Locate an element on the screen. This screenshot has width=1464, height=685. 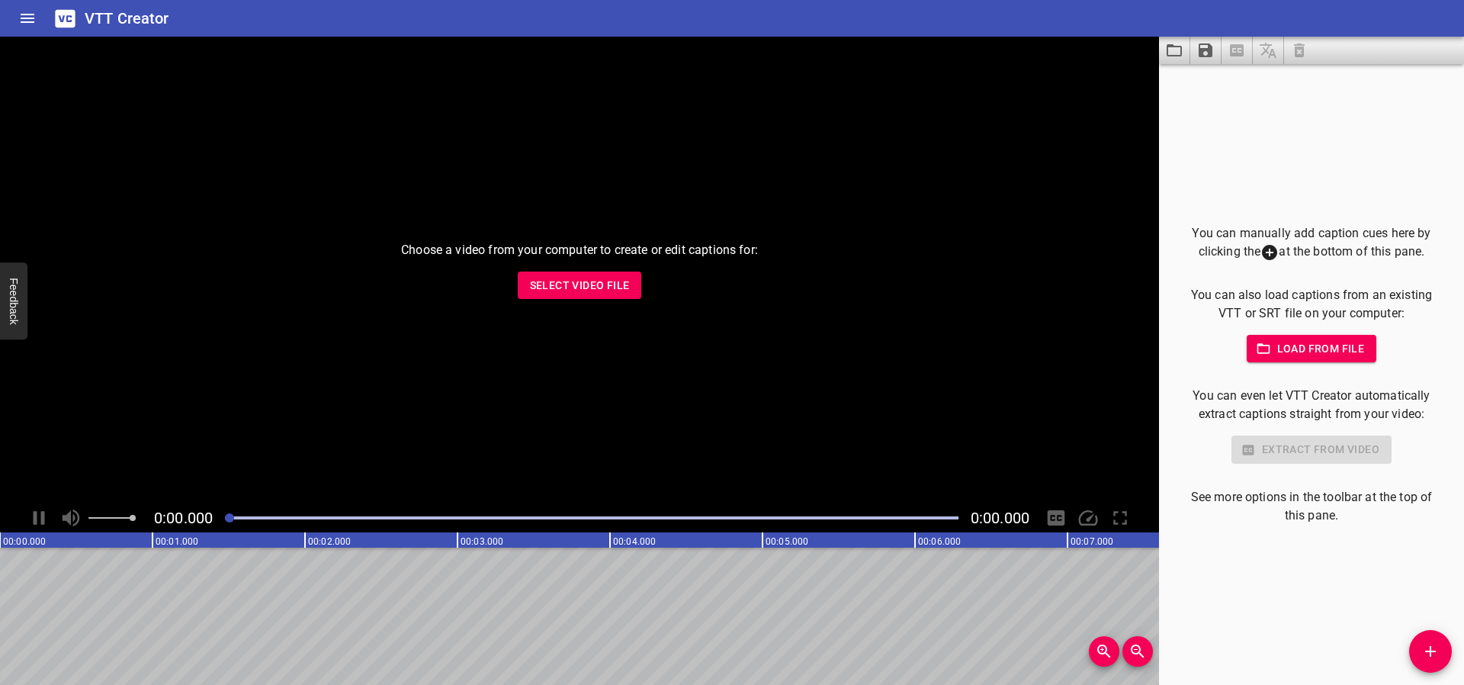
h6: VTT Creator is located at coordinates (127, 18).